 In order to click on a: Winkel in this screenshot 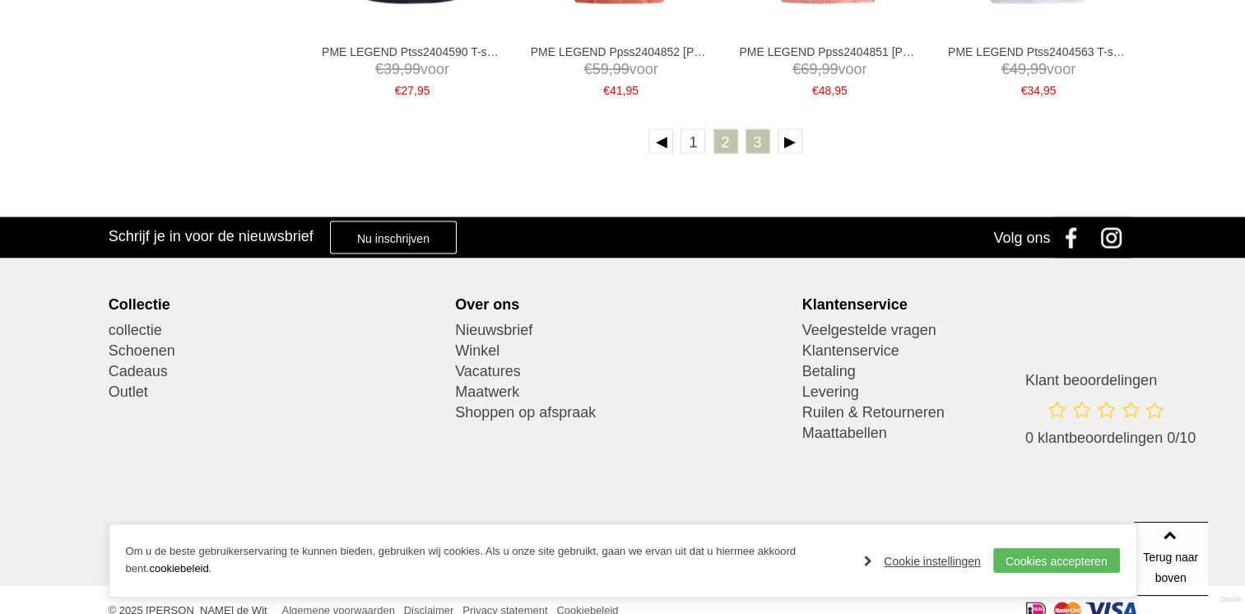, I will do `click(622, 350)`.